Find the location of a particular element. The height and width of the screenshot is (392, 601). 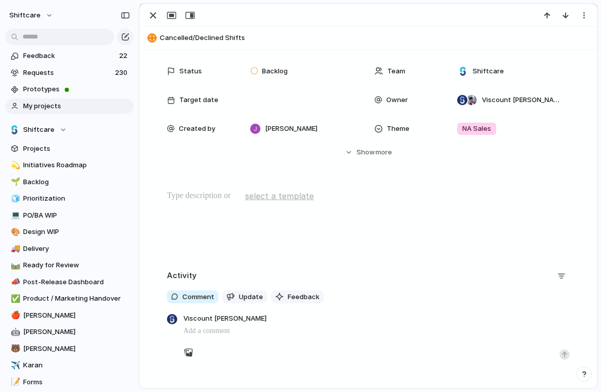

span: Ready for Review is located at coordinates (77, 265).